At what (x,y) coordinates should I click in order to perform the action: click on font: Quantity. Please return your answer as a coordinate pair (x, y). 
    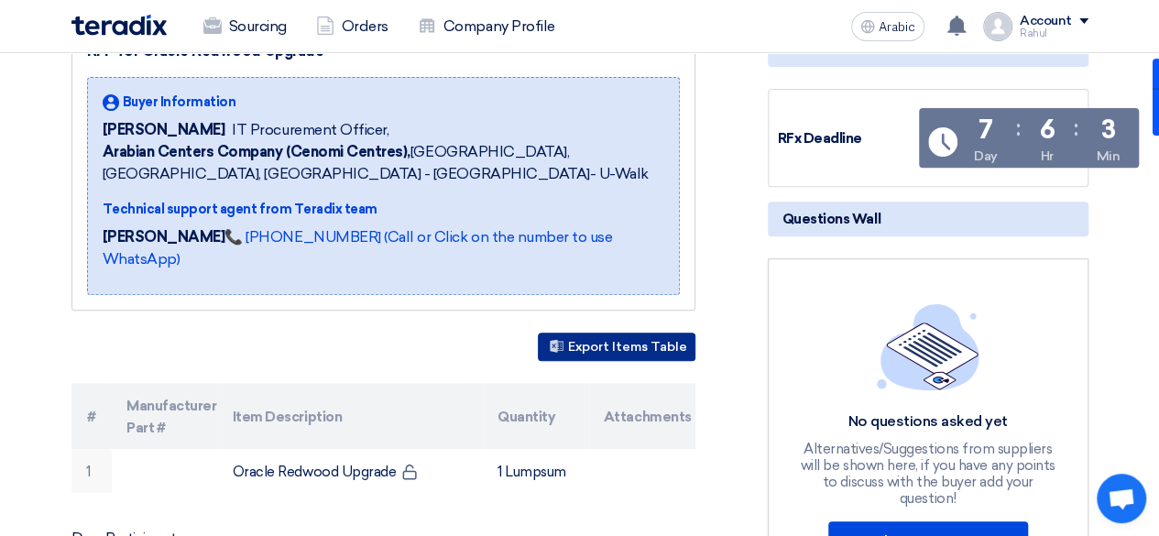
    Looking at the image, I should click on (526, 417).